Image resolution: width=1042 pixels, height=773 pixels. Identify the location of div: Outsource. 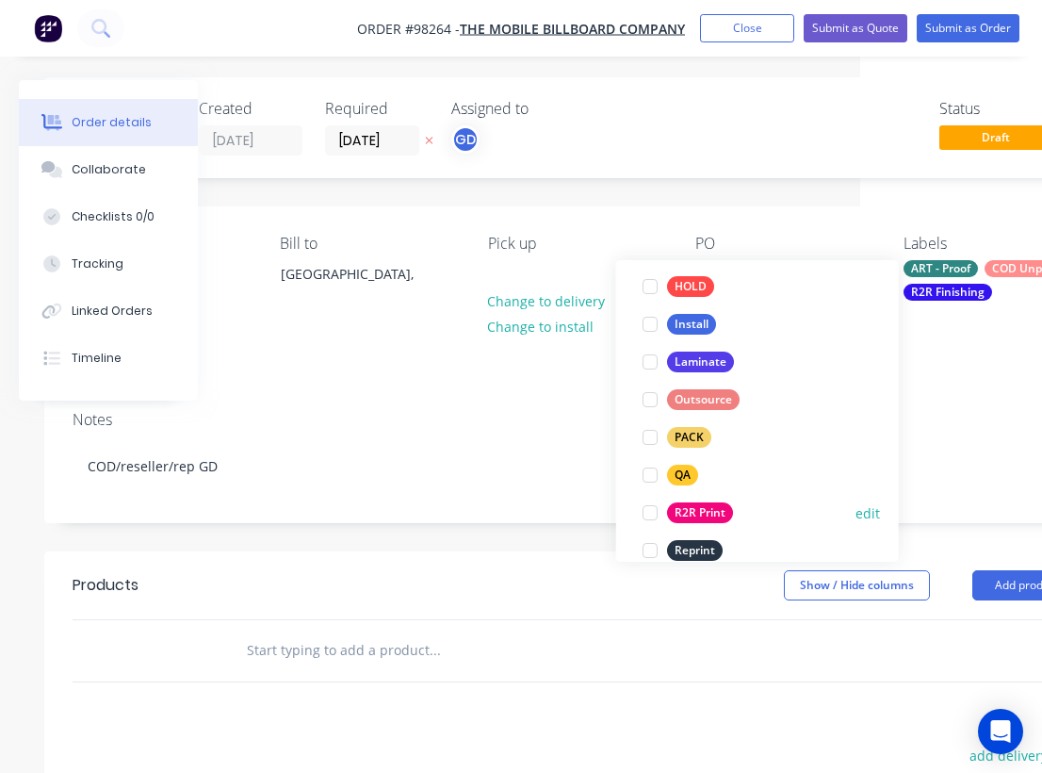
(703, 400).